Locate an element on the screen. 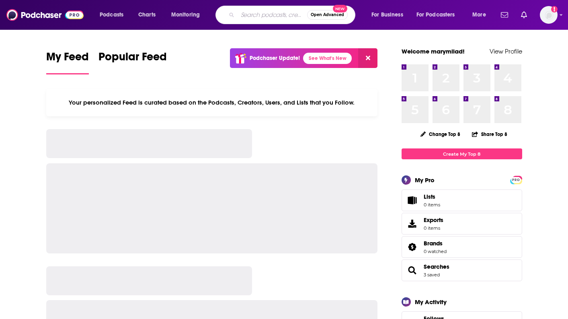 This screenshot has width=568, height=319. div: Search podcasts, credits, & more... is located at coordinates (293, 15).